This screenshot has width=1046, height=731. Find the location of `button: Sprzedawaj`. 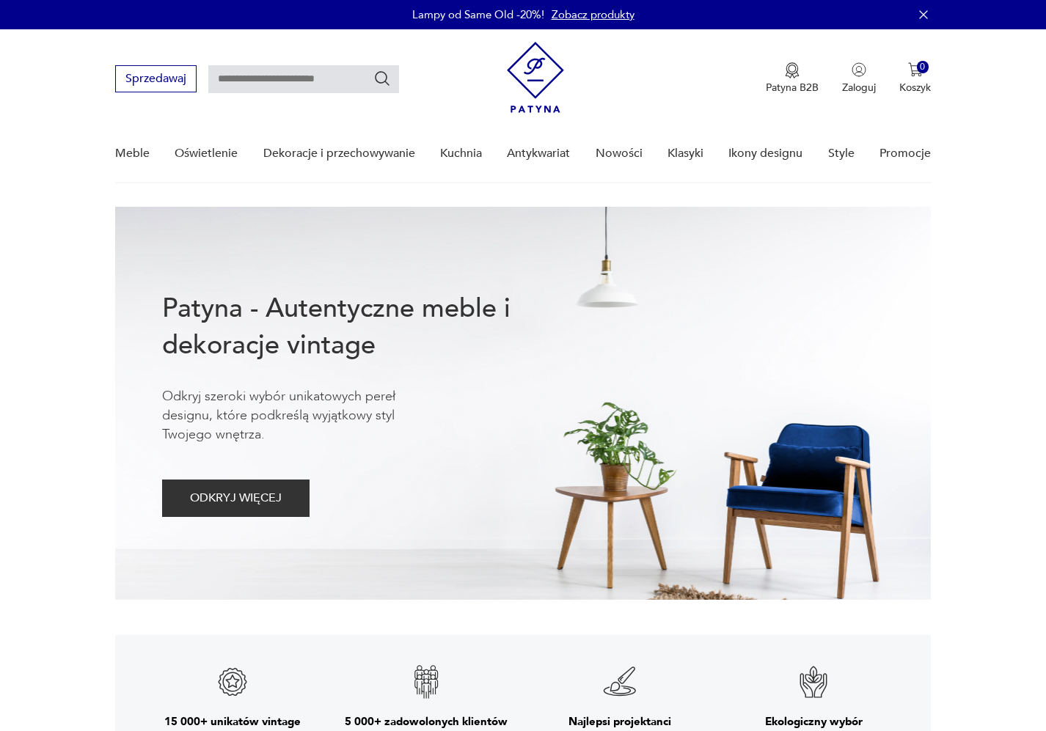

button: Sprzedawaj is located at coordinates (155, 78).